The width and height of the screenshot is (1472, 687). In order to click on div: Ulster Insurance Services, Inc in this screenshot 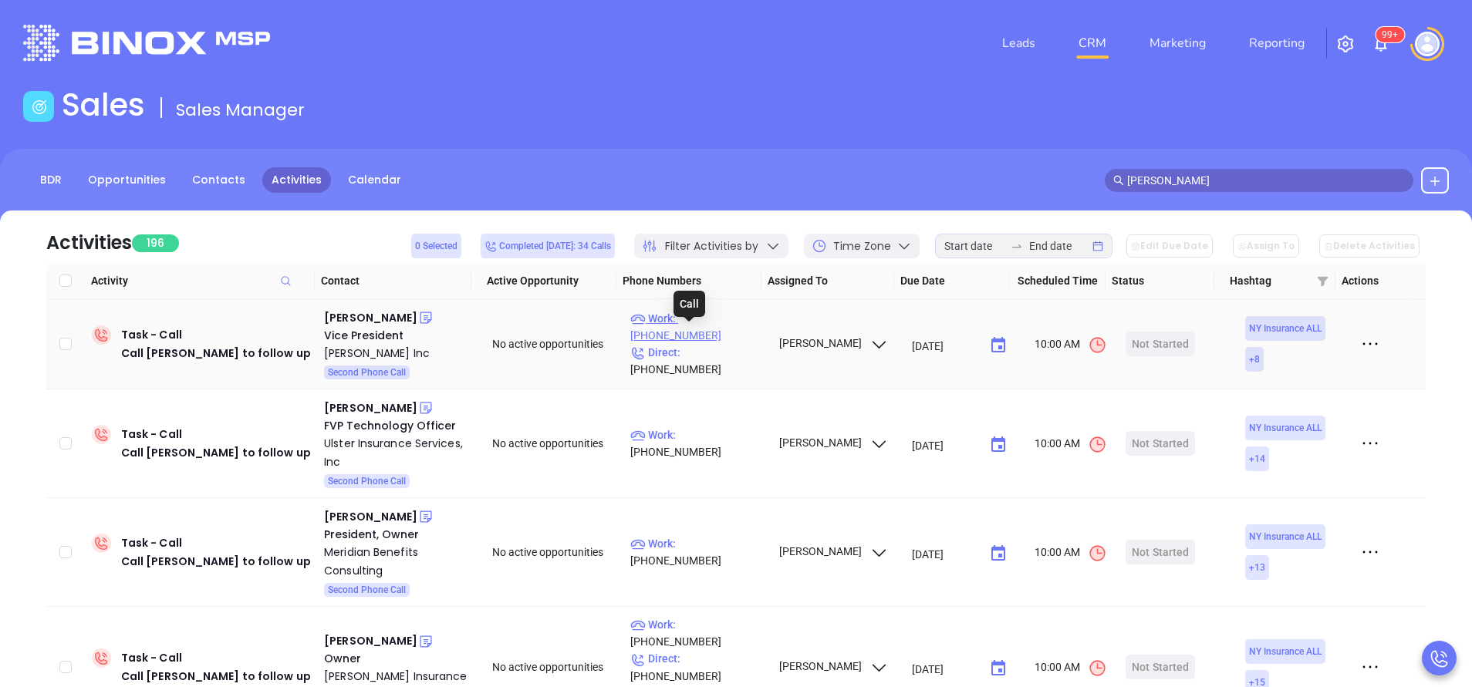, I will do `click(397, 453)`.